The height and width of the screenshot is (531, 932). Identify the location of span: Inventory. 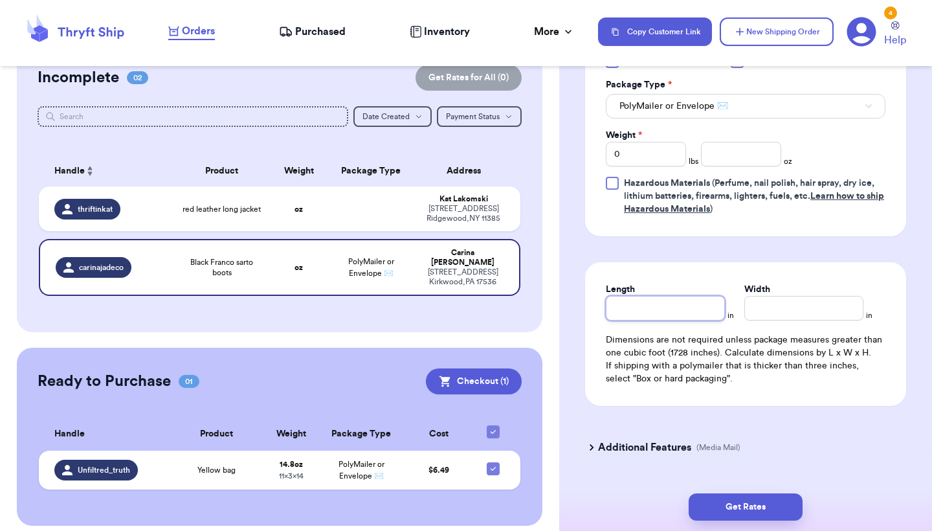
(446, 32).